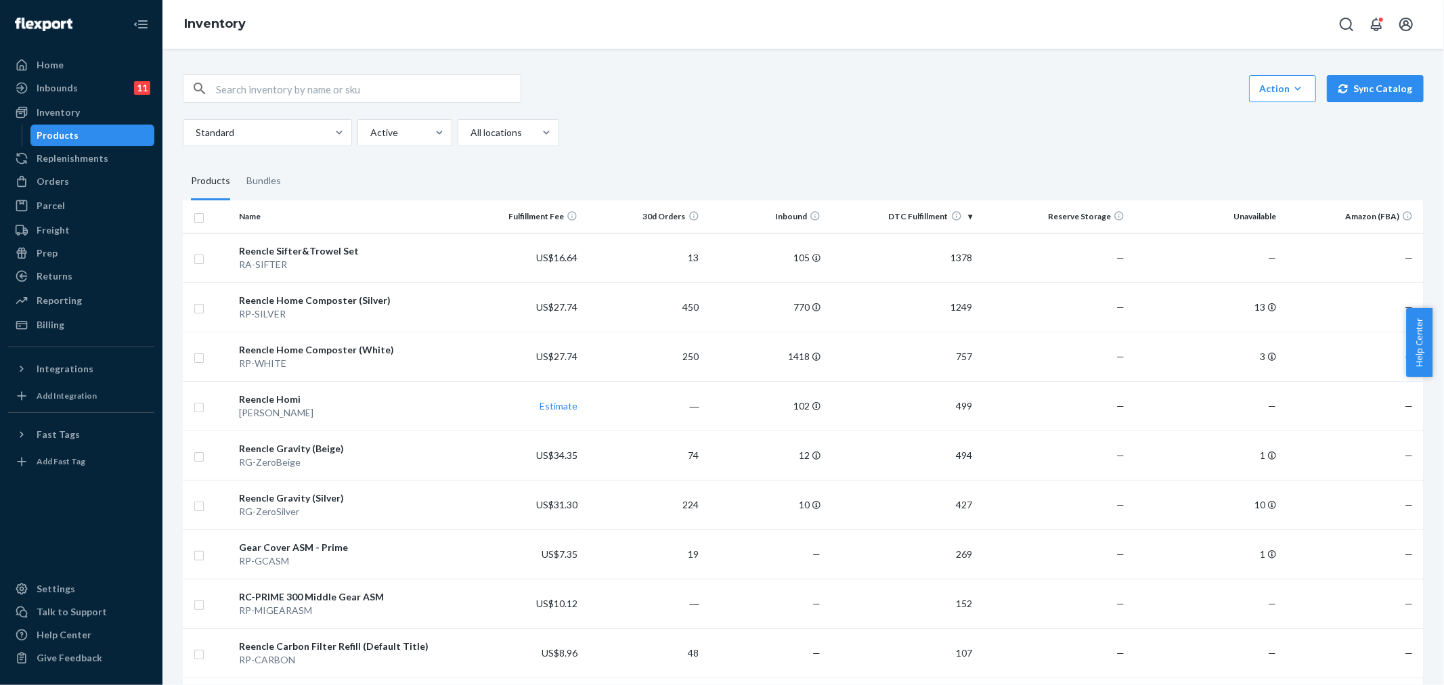 The width and height of the screenshot is (1444, 685). What do you see at coordinates (765, 405) in the screenshot?
I see `td: 102` at bounding box center [765, 405].